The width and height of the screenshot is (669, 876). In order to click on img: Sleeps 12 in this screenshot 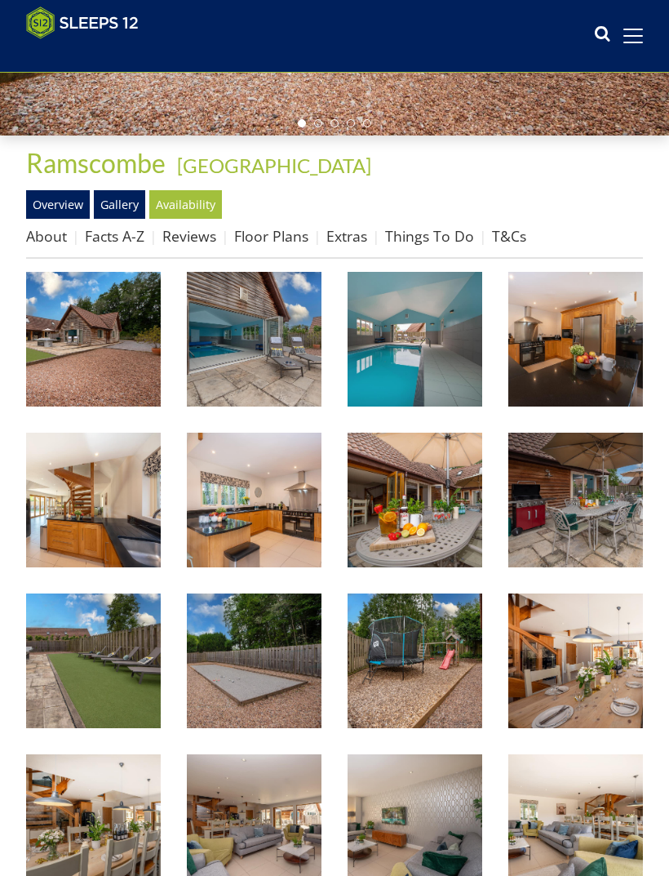, I will do `click(82, 23)`.